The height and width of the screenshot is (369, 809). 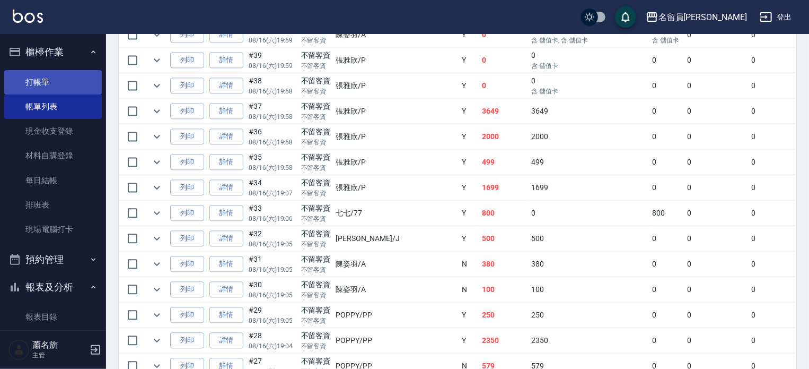 I want to click on button: 櫃檯作業, so click(x=53, y=52).